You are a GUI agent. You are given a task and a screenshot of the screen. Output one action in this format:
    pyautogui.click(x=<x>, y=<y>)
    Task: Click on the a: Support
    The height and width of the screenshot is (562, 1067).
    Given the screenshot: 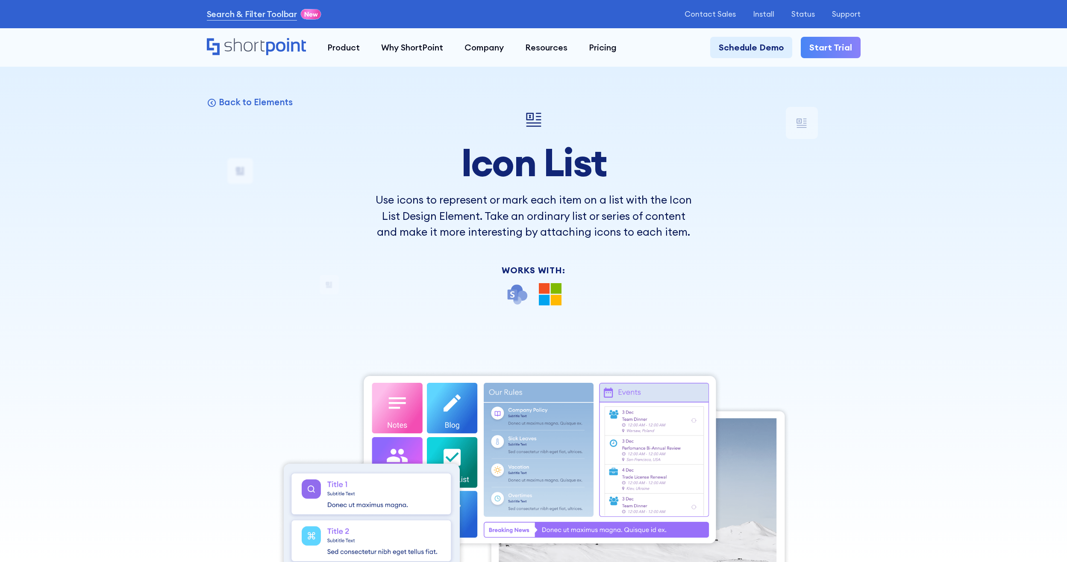 What is the action you would take?
    pyautogui.click(x=846, y=14)
    